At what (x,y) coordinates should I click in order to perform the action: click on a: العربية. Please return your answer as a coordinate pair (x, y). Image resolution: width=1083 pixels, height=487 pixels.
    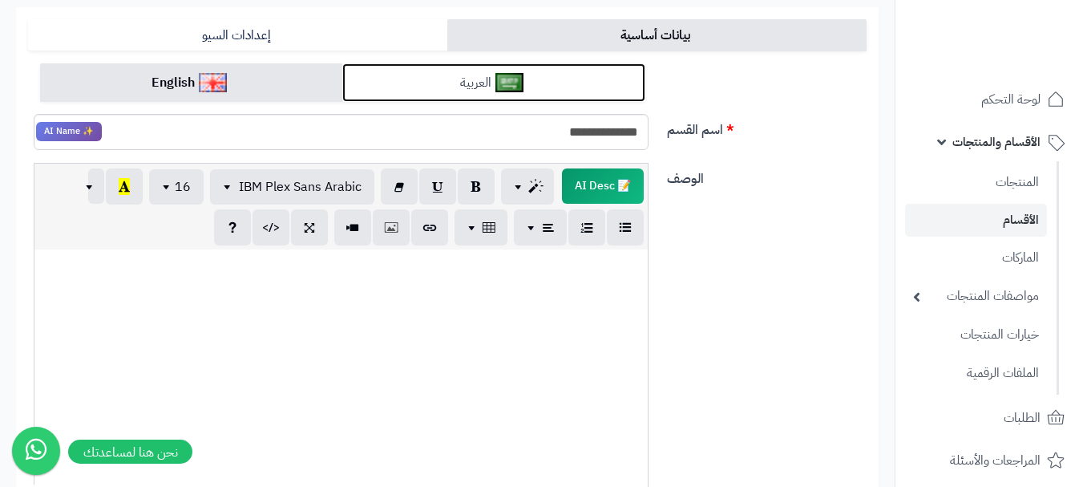
    Looking at the image, I should click on (493, 83).